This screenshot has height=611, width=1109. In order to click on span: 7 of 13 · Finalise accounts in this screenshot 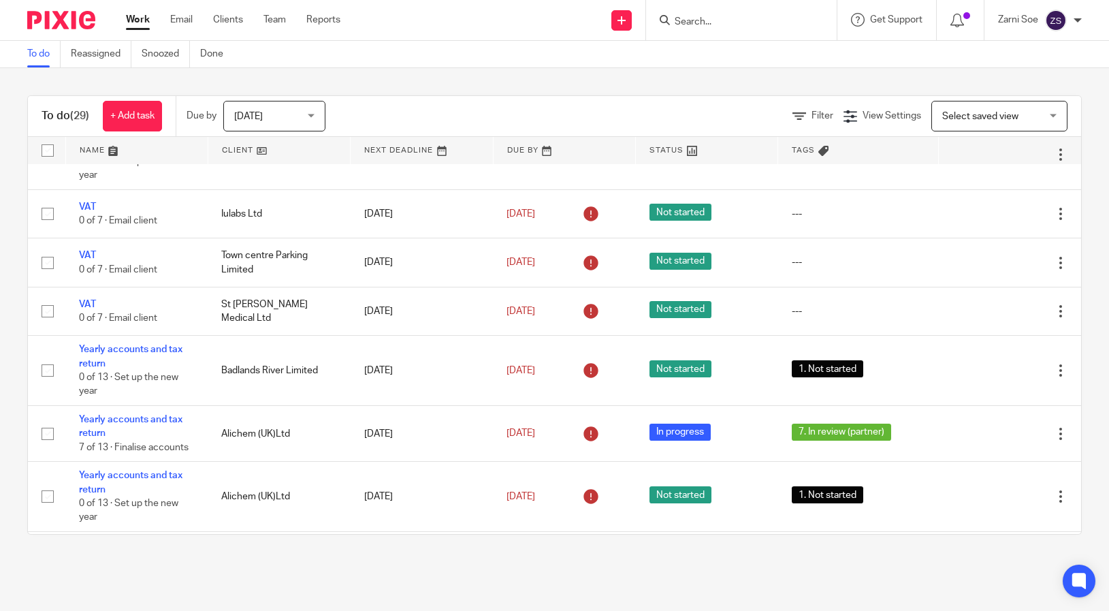, I will do `click(133, 447)`.